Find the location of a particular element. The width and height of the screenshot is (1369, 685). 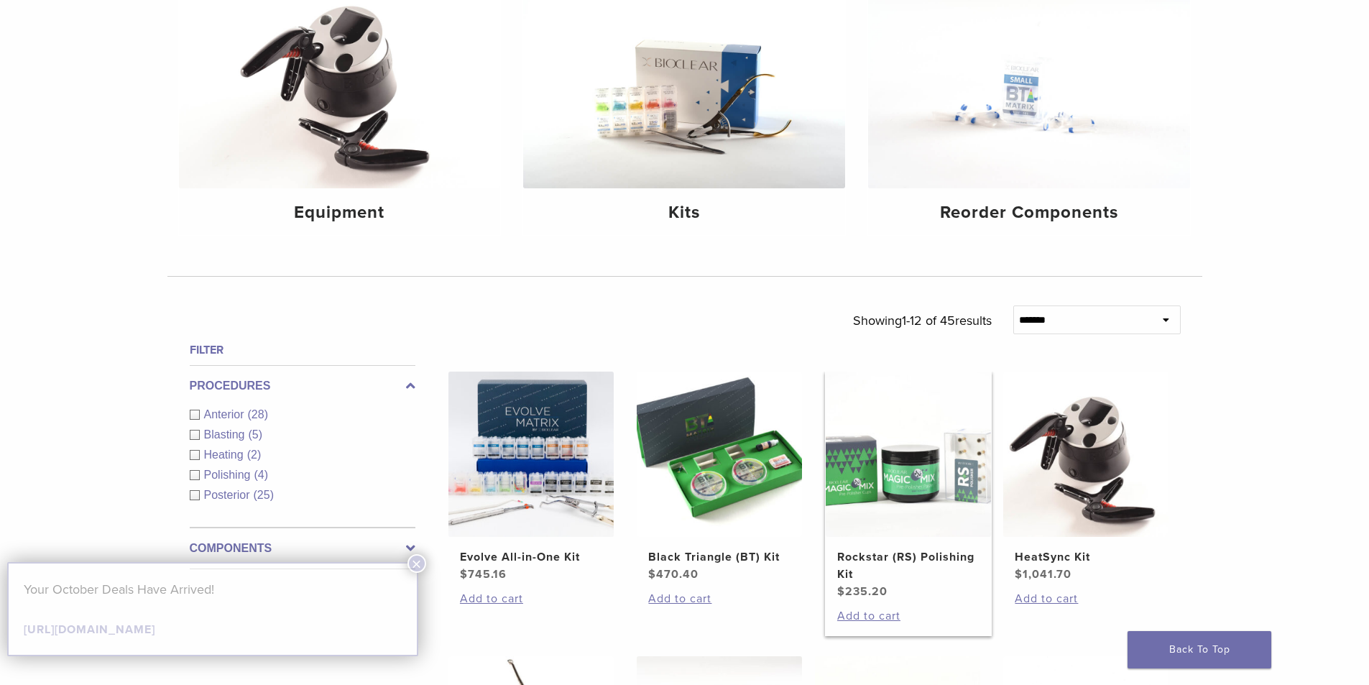

span: Polishing is located at coordinates (229, 474).